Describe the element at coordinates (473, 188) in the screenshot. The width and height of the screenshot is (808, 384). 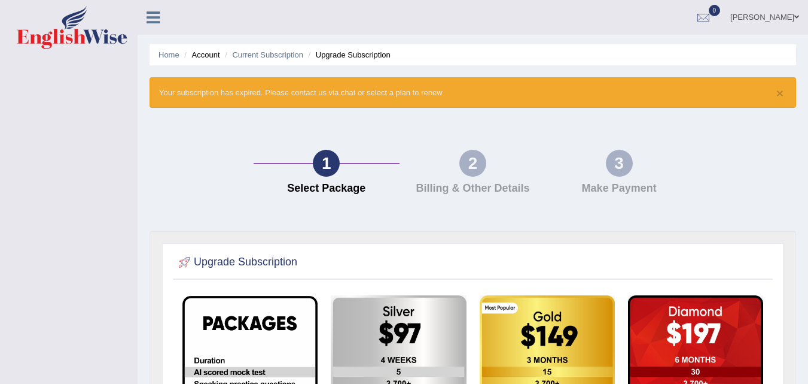
I see `h4: Billing & Other Details` at that location.